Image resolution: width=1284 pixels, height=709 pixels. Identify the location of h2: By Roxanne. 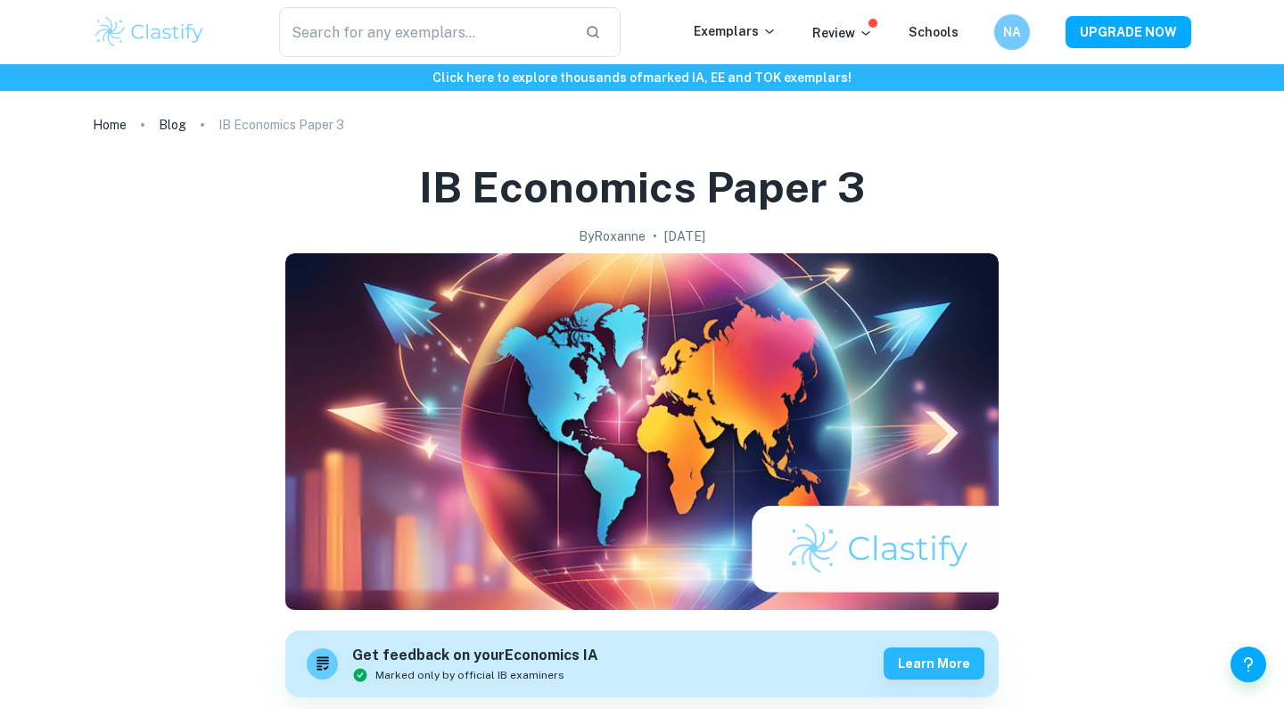
(612, 236).